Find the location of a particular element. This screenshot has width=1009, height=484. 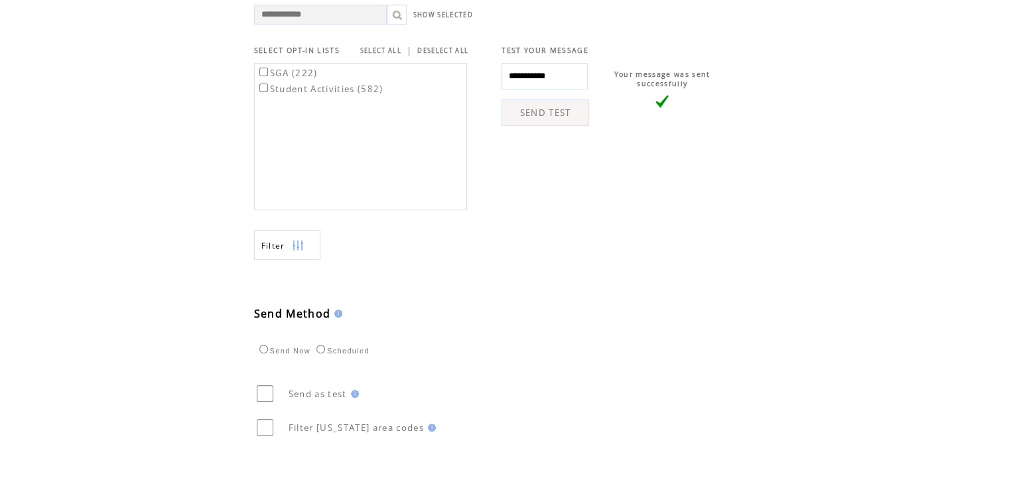

span: Send as test is located at coordinates (318, 394).